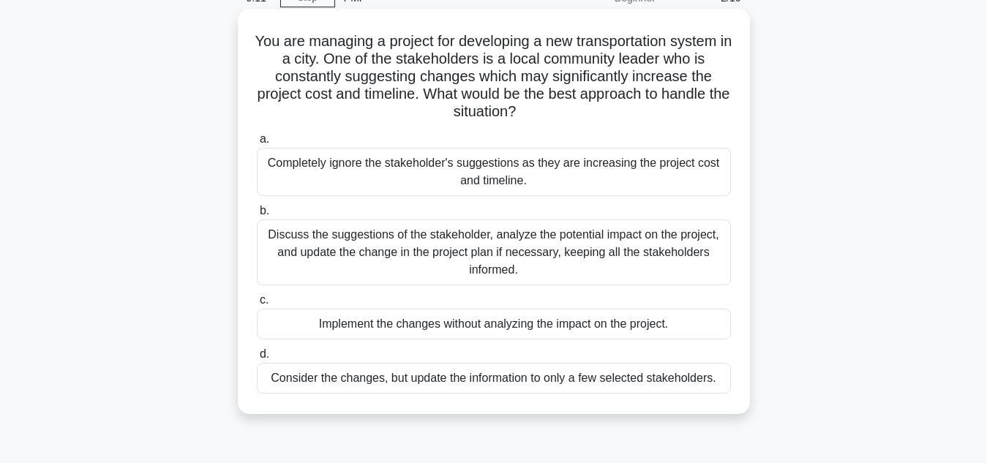  Describe the element at coordinates (264, 299) in the screenshot. I see `span: c.` at that location.